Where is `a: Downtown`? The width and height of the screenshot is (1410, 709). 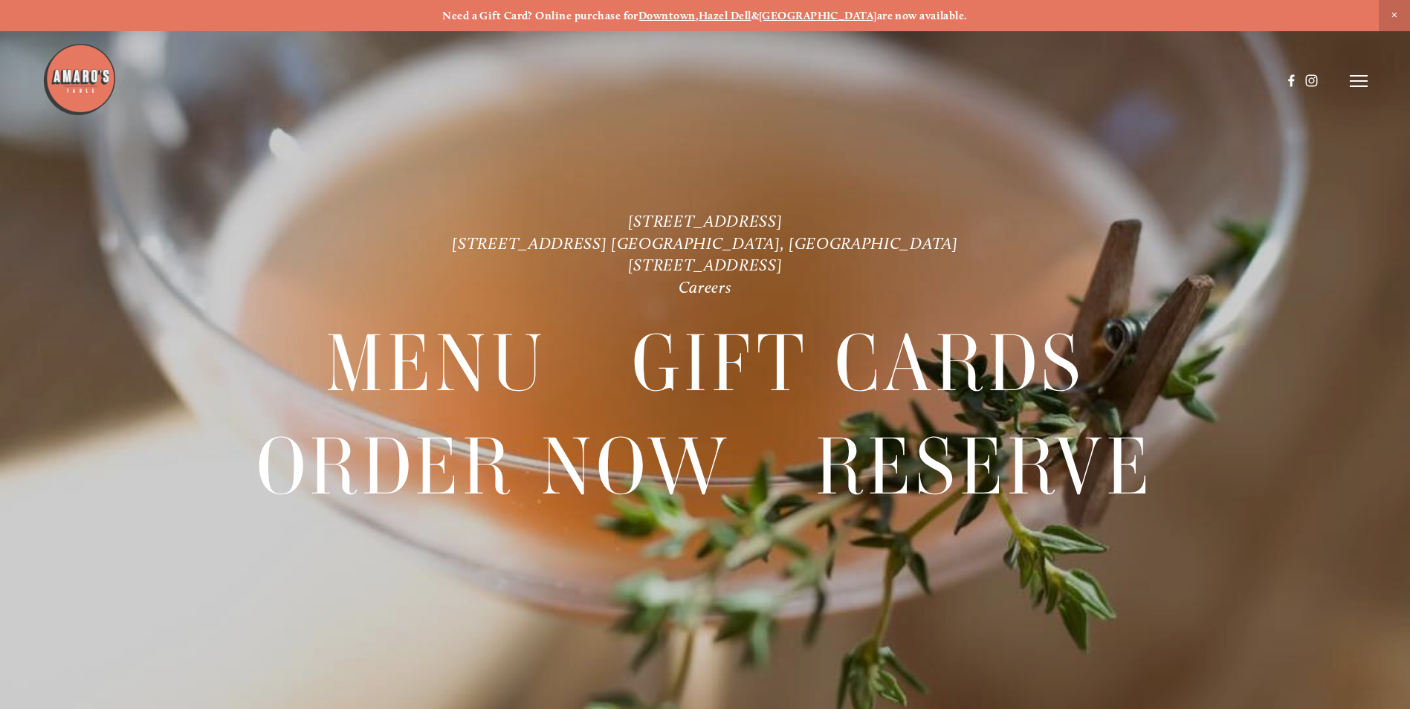
a: Downtown is located at coordinates (667, 16).